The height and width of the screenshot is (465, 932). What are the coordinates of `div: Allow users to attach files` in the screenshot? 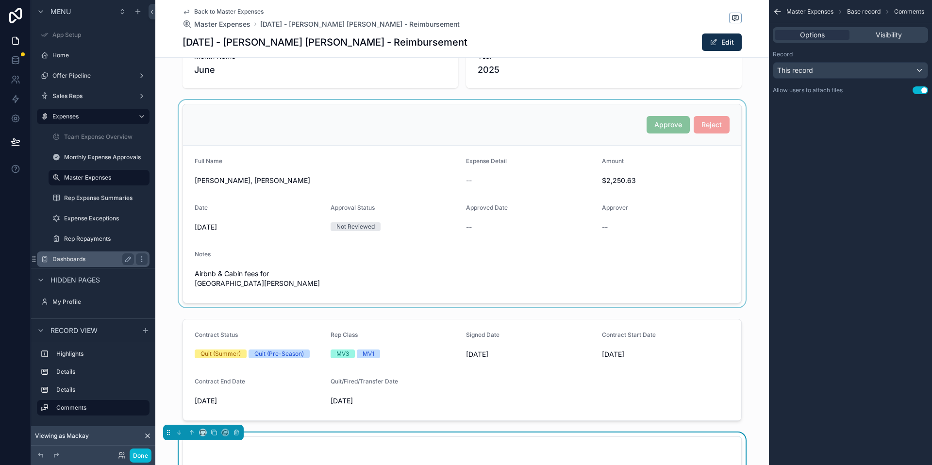 It's located at (808, 90).